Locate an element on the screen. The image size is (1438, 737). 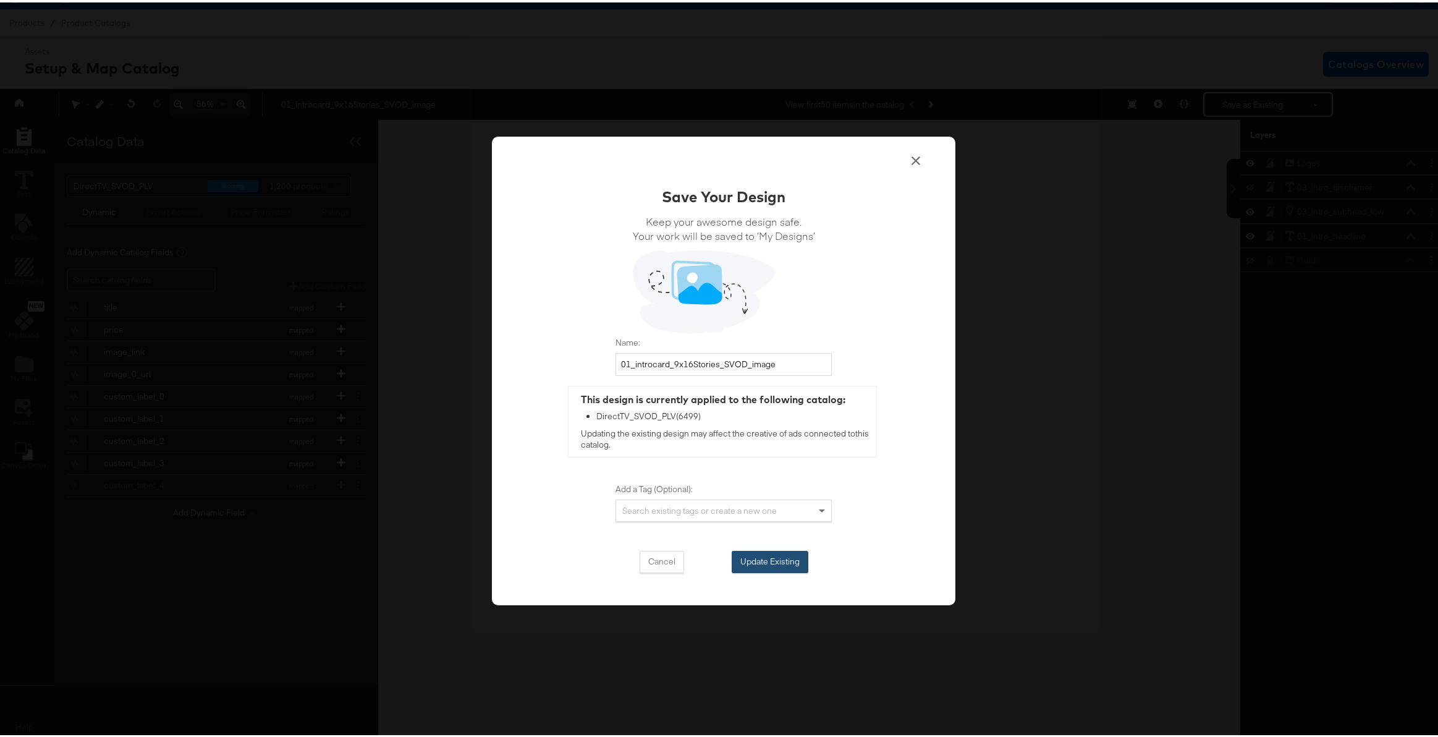
label: Name: is located at coordinates (724, 340).